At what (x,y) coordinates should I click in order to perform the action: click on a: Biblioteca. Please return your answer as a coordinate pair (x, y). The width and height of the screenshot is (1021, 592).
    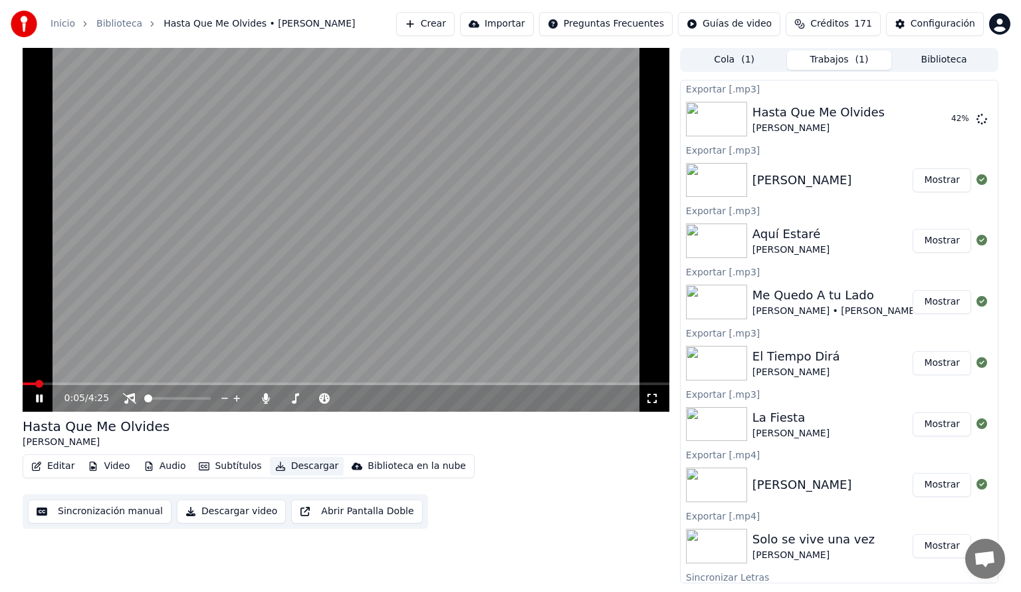
    Looking at the image, I should click on (119, 24).